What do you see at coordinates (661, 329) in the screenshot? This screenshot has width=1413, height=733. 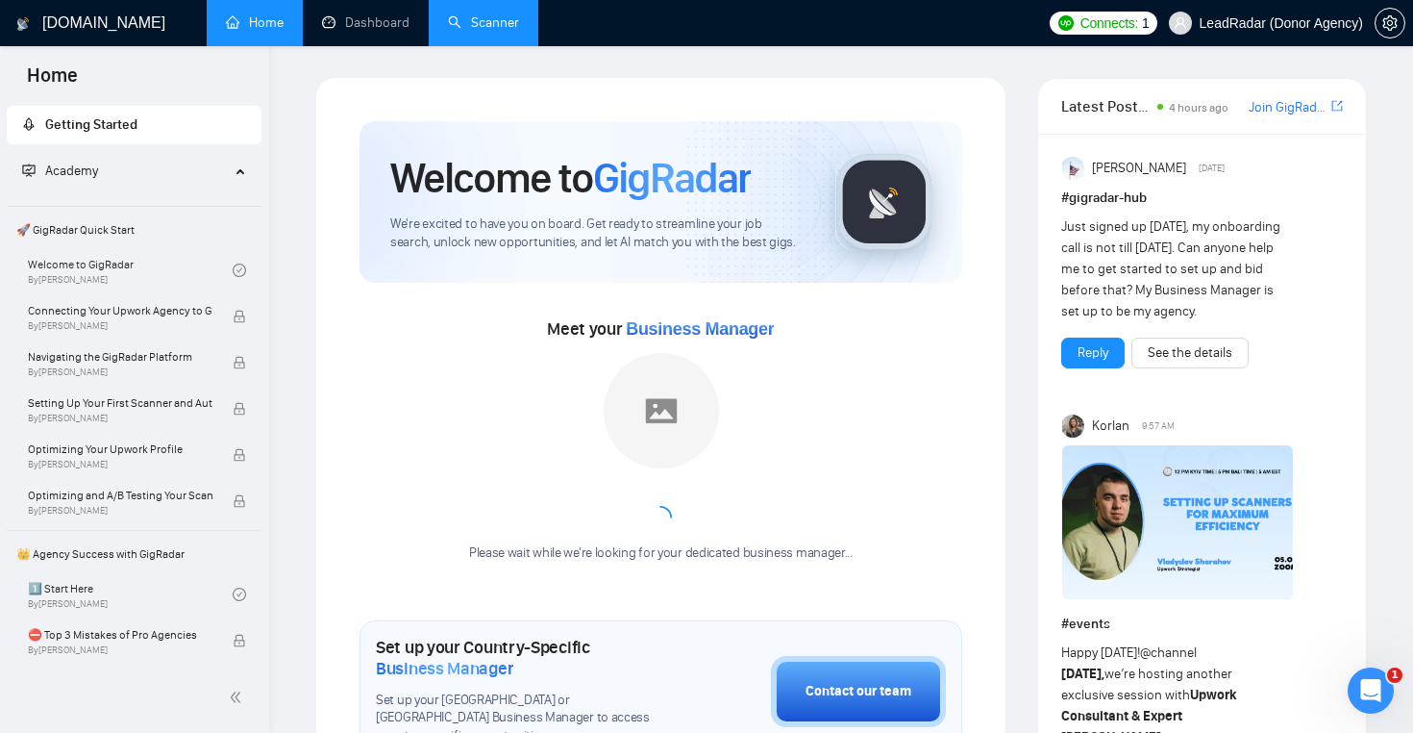 I see `span: Meet your` at bounding box center [661, 329].